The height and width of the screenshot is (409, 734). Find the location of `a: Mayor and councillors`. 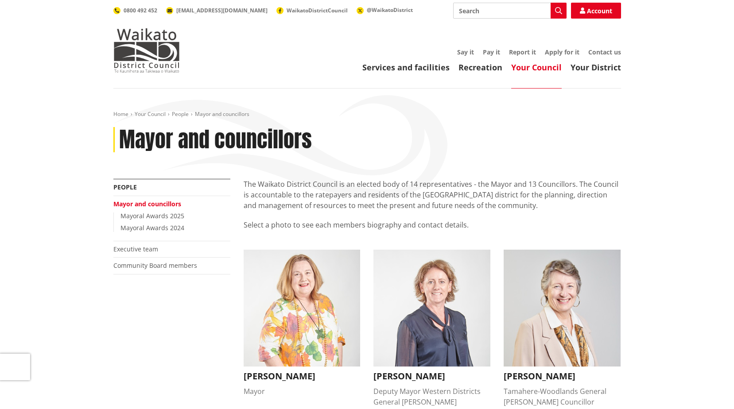

a: Mayor and councillors is located at coordinates (147, 204).